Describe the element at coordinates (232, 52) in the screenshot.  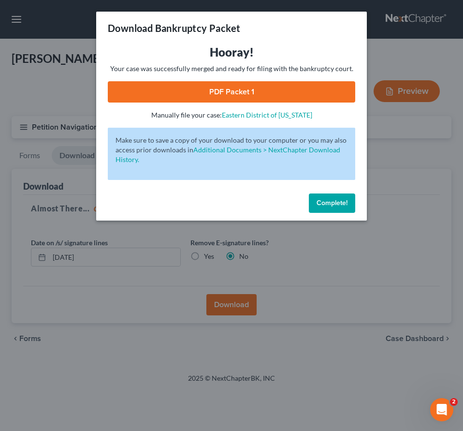
I see `h3: Hooray!` at that location.